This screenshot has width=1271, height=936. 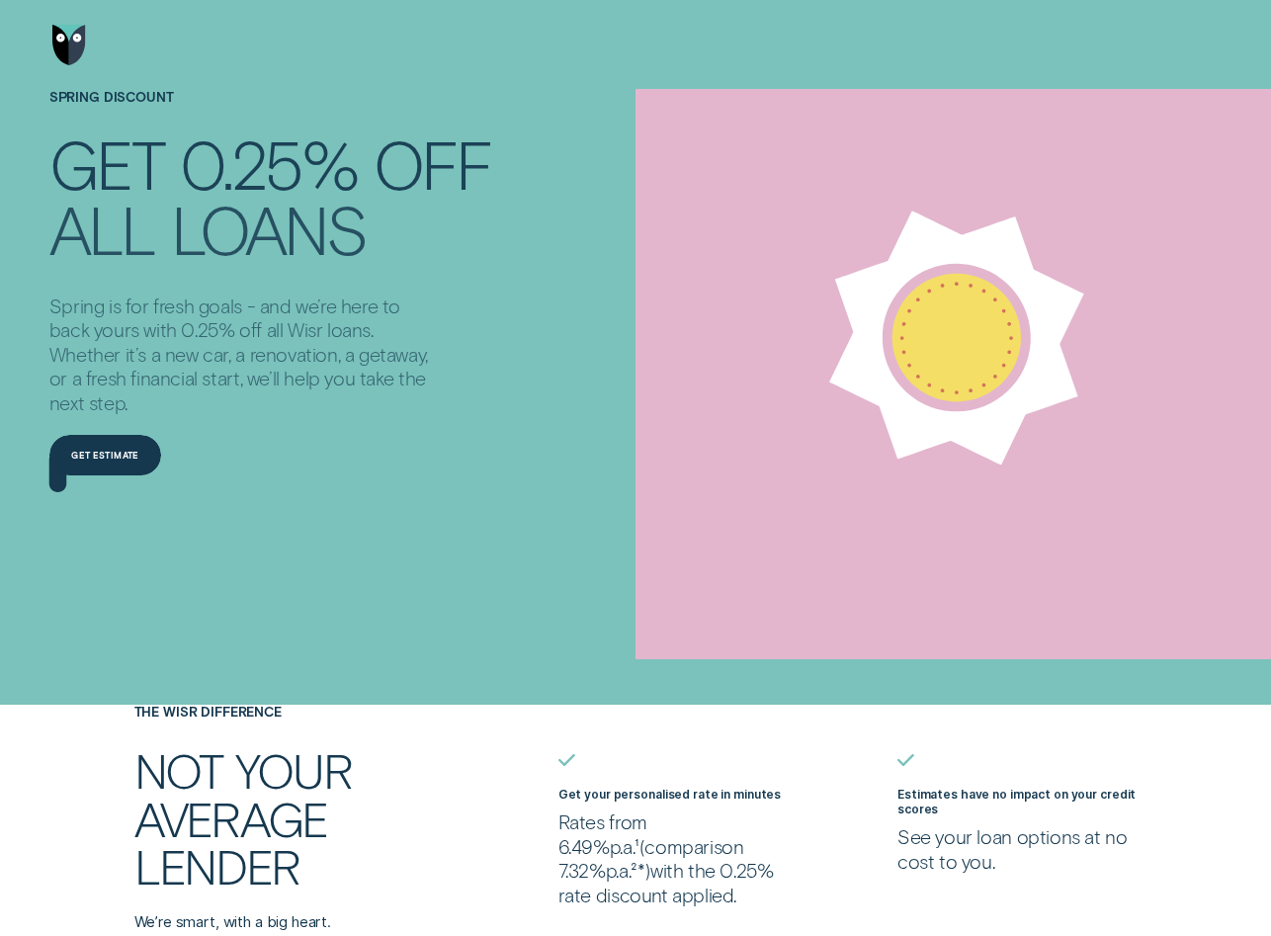 I want to click on div: off, so click(x=432, y=163).